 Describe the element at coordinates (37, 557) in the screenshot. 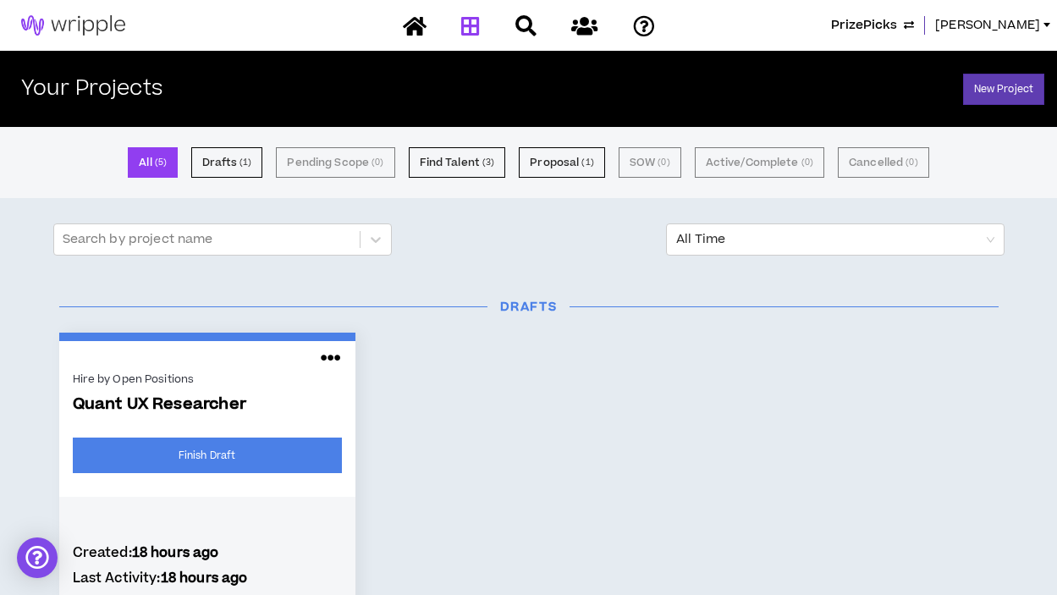

I see `div: Open Intercom Messenger` at that location.